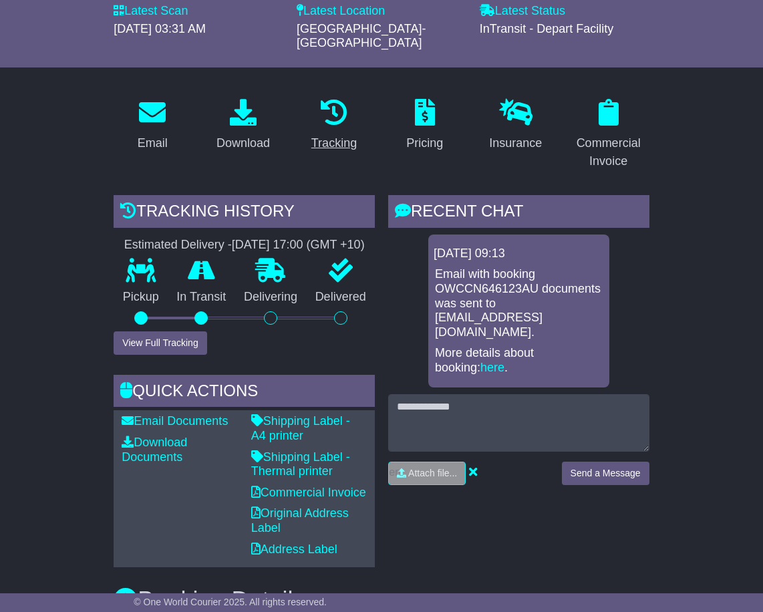 Image resolution: width=763 pixels, height=612 pixels. I want to click on a: Shipping Label - Thermal printer, so click(301, 464).